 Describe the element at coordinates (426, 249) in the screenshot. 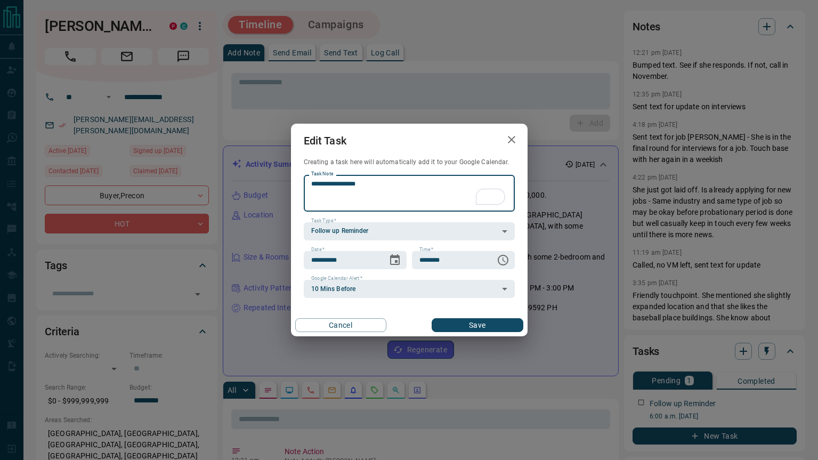

I see `label: Time` at that location.